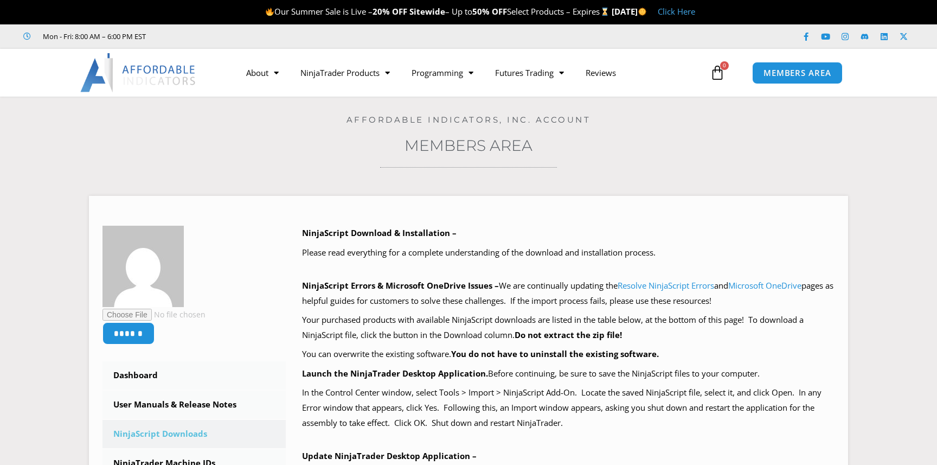 This screenshot has width=937, height=465. What do you see at coordinates (471, 73) in the screenshot?
I see `nav: Menu` at bounding box center [471, 73].